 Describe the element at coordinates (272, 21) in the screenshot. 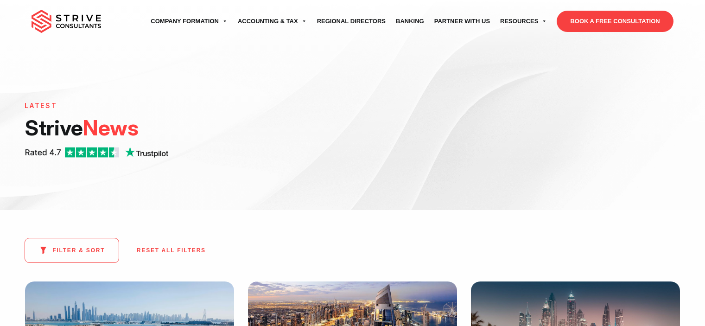

I see `a: Accounting & Tax` at that location.